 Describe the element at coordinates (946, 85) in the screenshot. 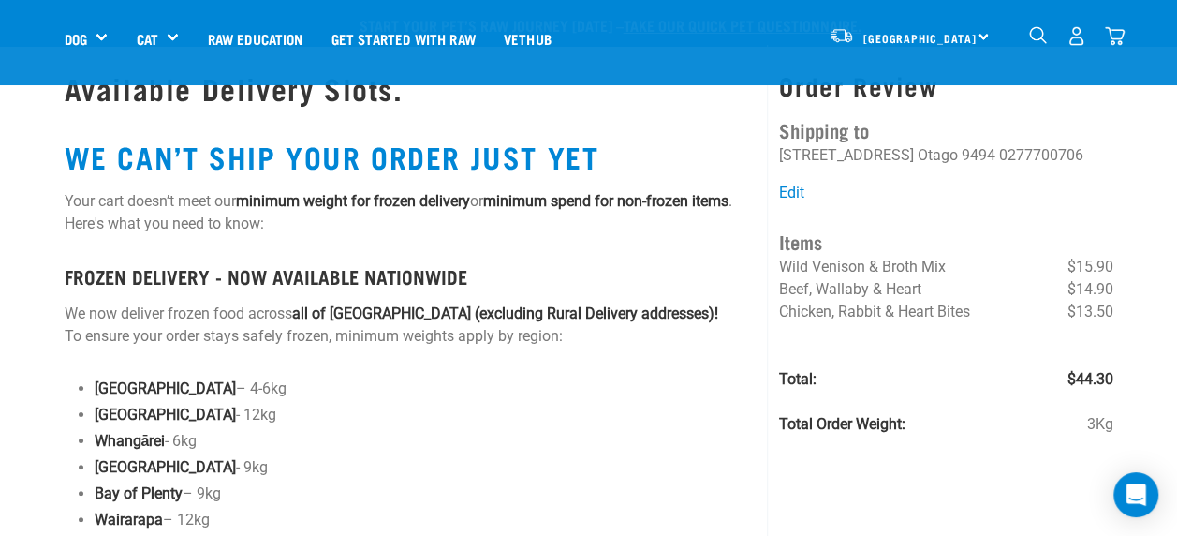

I see `h3: Order Review` at that location.